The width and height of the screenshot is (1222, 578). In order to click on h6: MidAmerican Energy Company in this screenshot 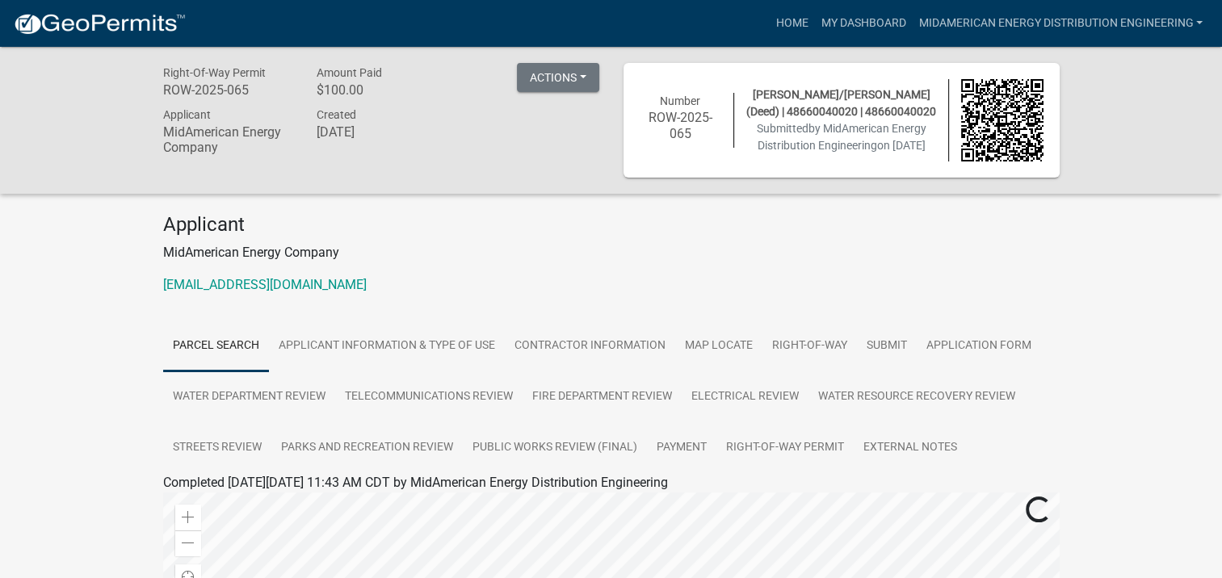, I will do `click(228, 140)`.